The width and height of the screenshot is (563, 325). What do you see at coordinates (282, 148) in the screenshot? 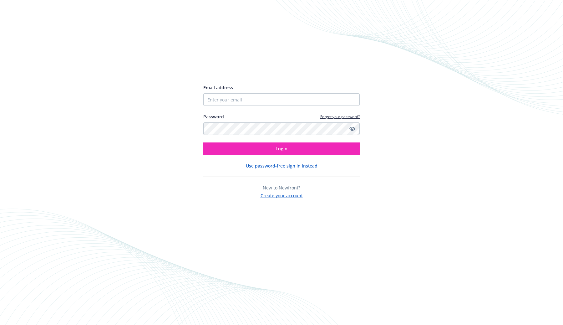
I see `span: Login` at bounding box center [282, 148].